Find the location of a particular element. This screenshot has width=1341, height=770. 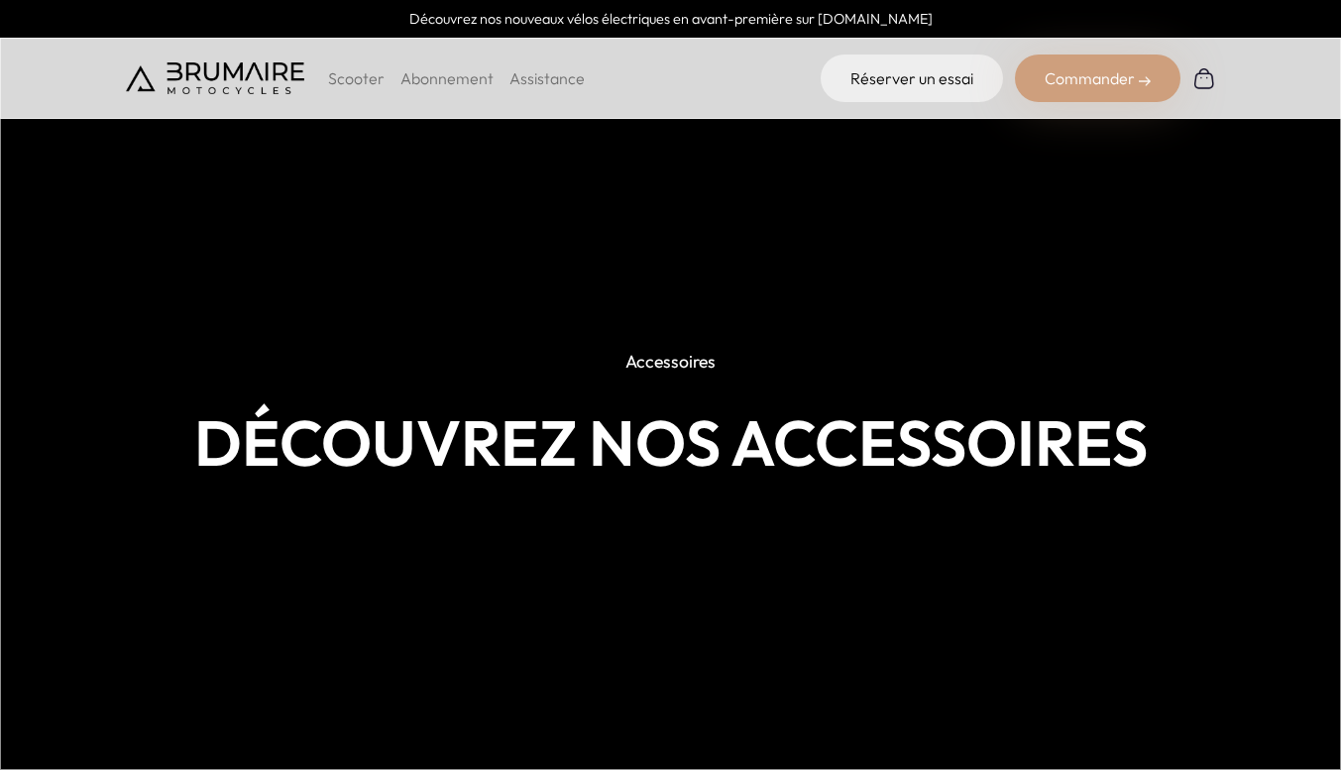

a: Abonnement is located at coordinates (447, 78).